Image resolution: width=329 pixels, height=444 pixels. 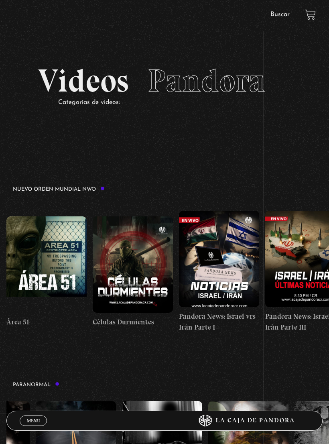 I want to click on h2: Videos, so click(x=165, y=81).